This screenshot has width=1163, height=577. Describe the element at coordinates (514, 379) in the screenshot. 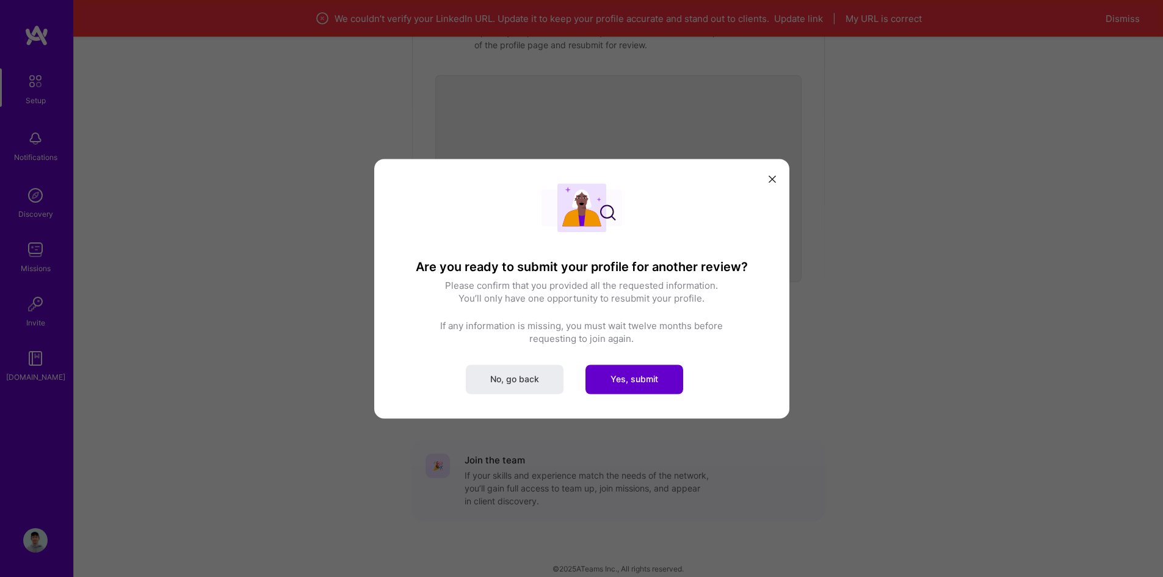

I see `button: No, go back` at that location.